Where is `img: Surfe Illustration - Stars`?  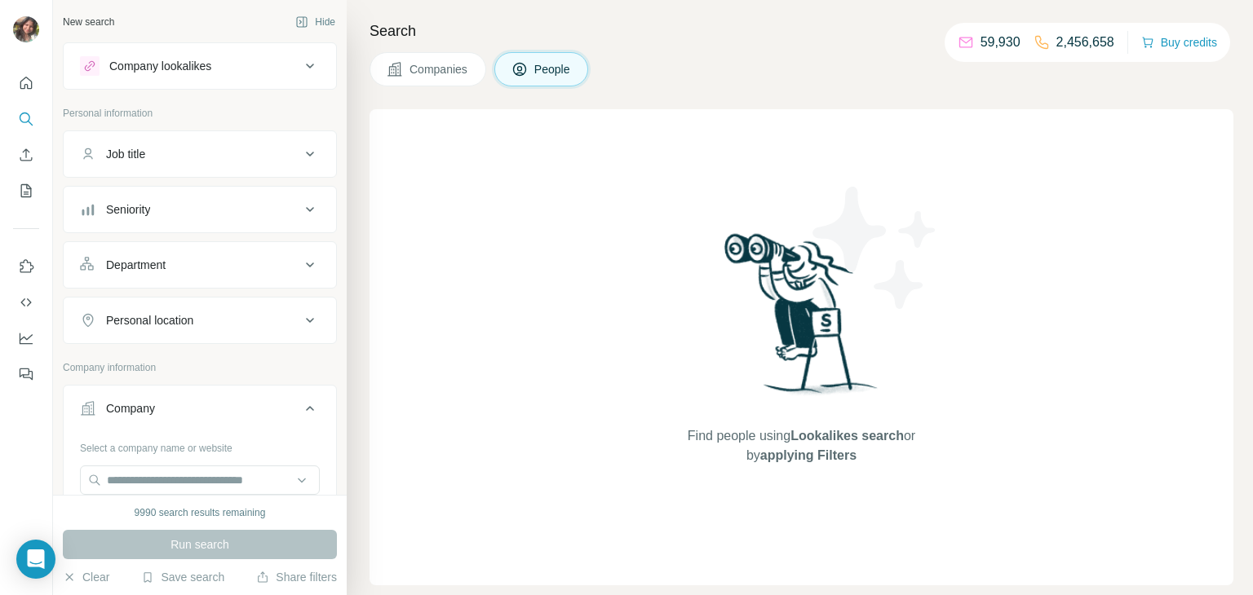 img: Surfe Illustration - Stars is located at coordinates (875, 248).